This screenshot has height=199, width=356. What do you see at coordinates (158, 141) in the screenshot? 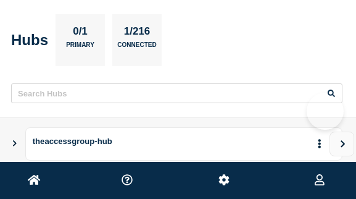
I see `p: theaccessgroup-hub` at bounding box center [158, 141].